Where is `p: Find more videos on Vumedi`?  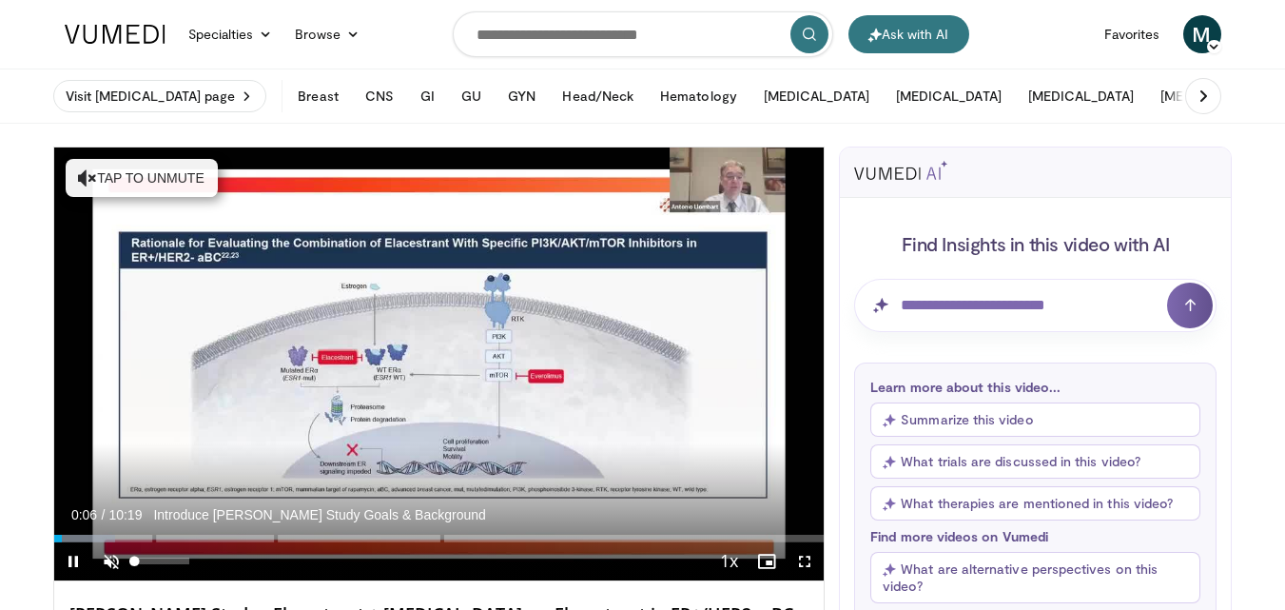
p: Find more videos on Vumedi is located at coordinates (1035, 536).